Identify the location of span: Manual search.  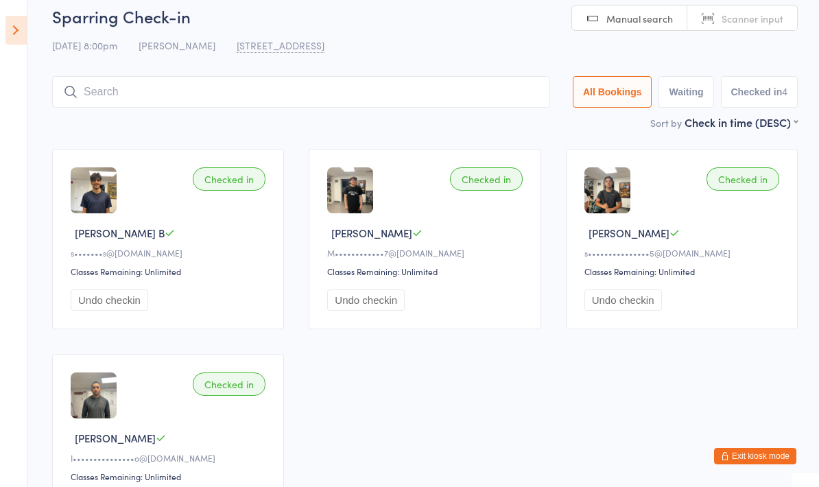
(639, 19).